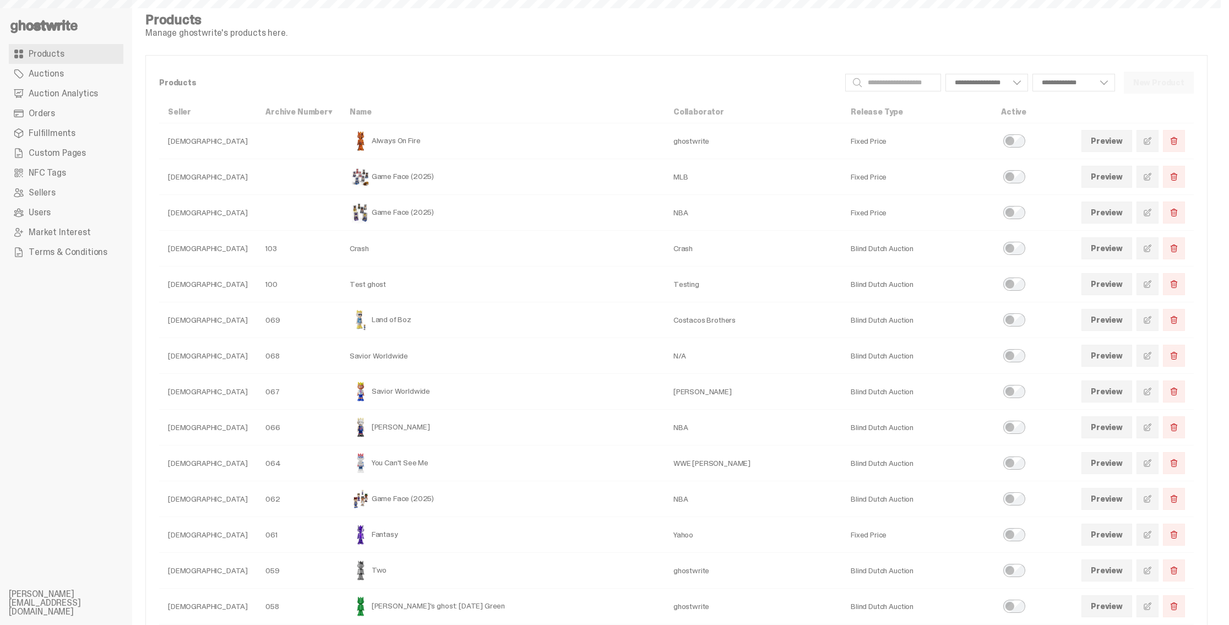 The image size is (1229, 625). I want to click on td: Land of Boz, so click(503, 320).